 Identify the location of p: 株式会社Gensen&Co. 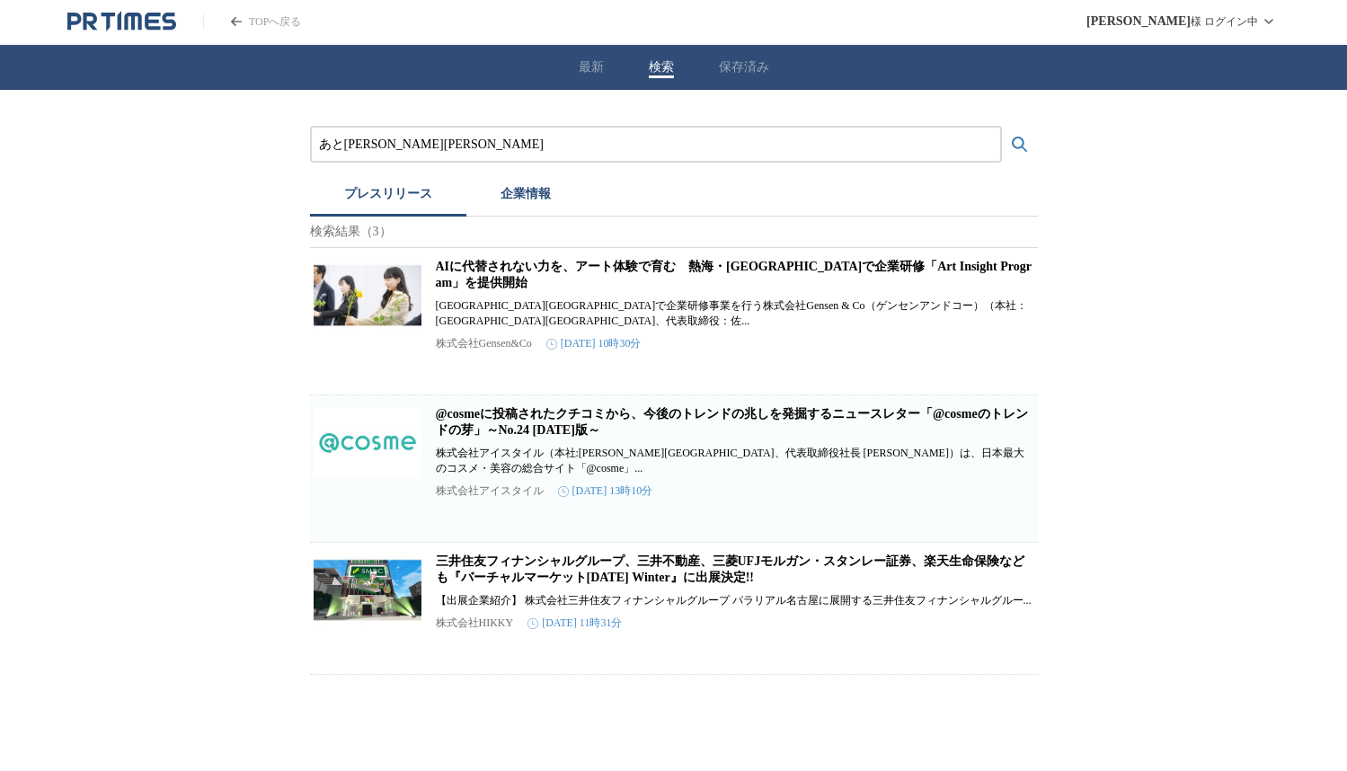
(483, 343).